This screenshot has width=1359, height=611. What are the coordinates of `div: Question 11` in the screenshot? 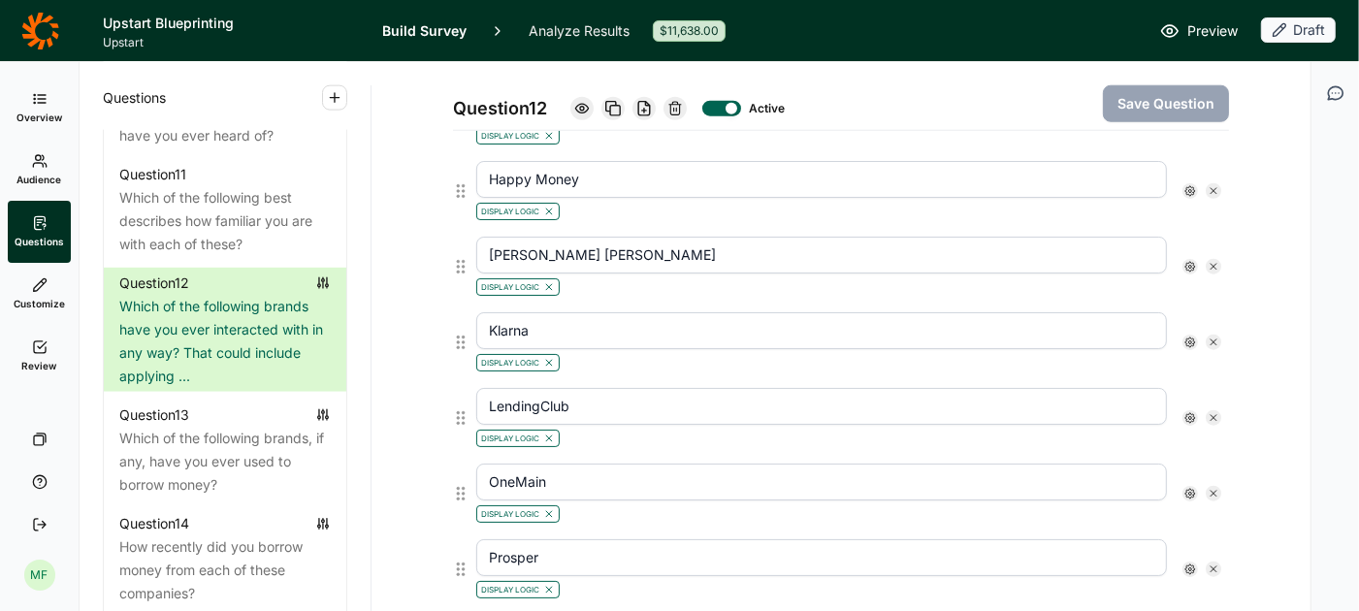 It's located at (152, 175).